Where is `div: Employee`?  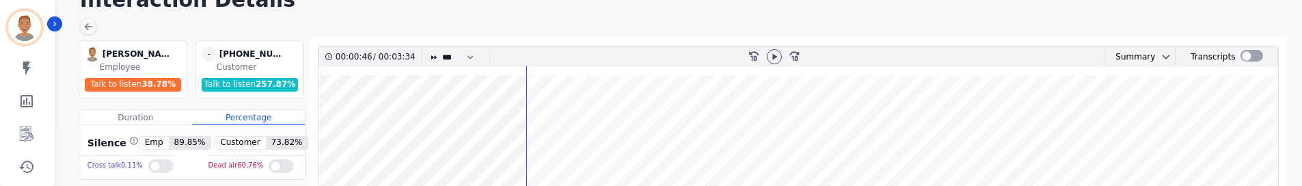
div: Employee is located at coordinates (141, 67).